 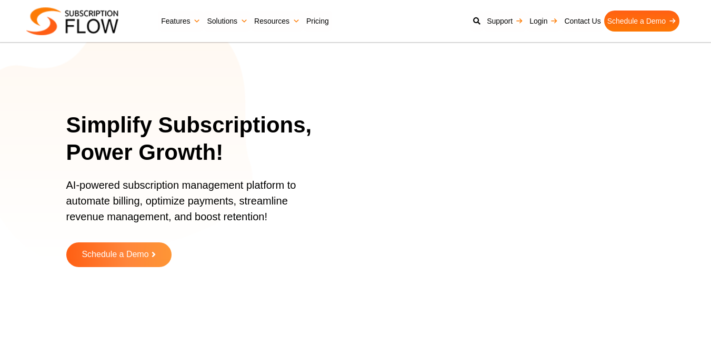 I want to click on span: Schedule a Demo, so click(x=115, y=255).